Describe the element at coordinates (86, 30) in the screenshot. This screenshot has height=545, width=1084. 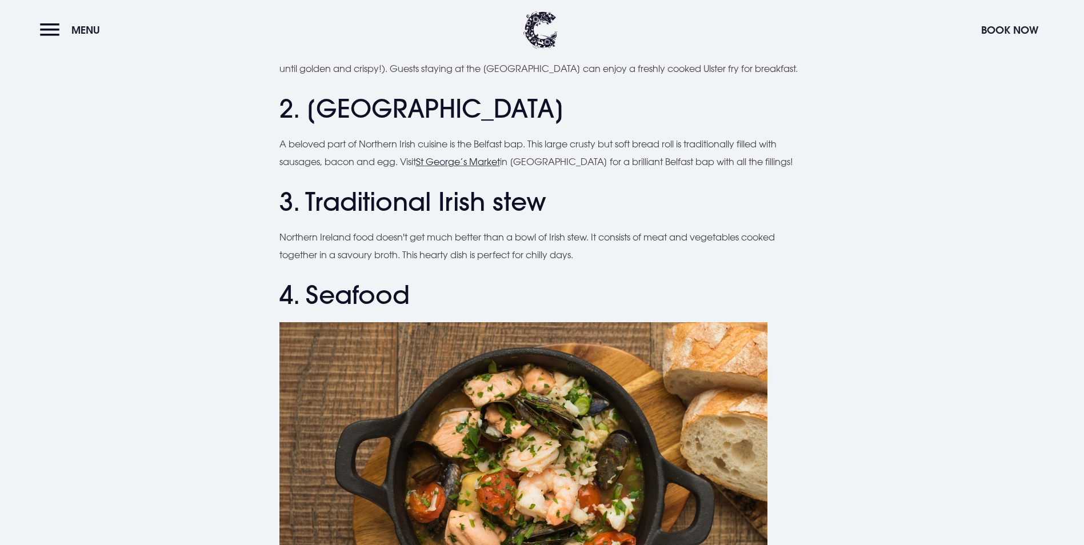
I see `span: Menu` at that location.